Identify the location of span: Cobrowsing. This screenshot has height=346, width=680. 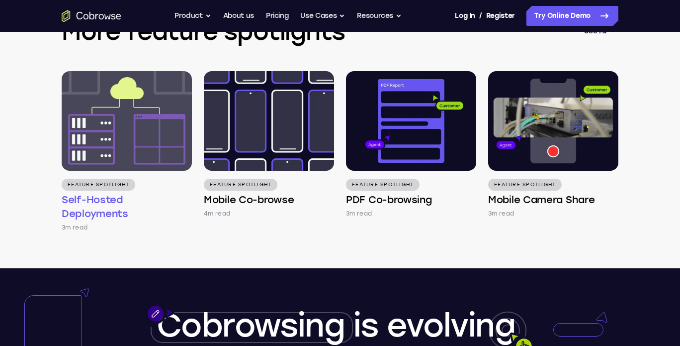
(251, 325).